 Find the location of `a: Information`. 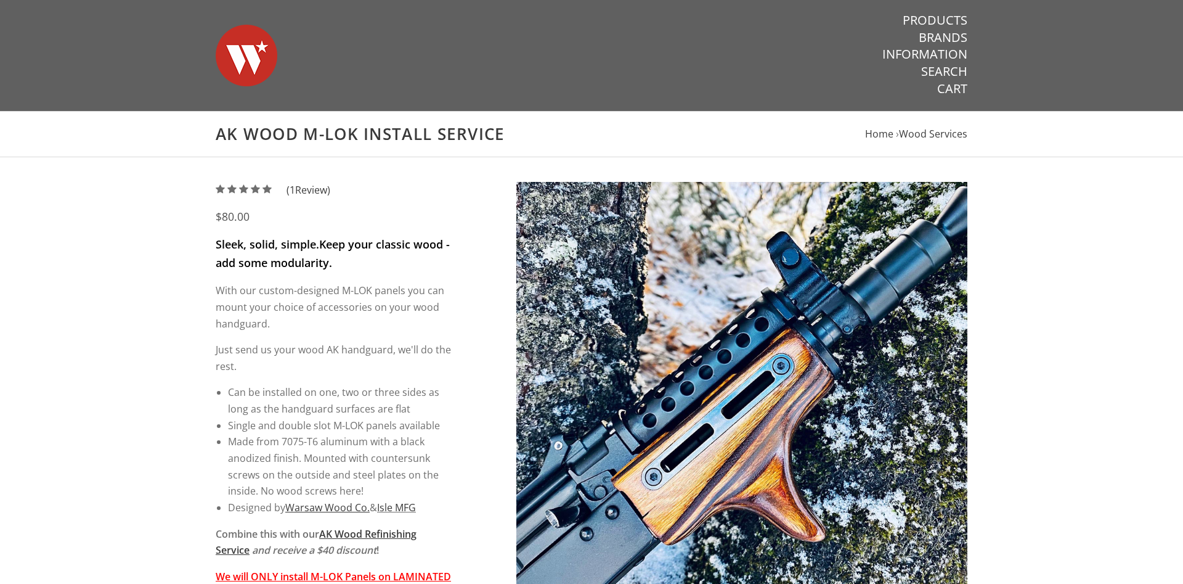

a: Information is located at coordinates (925, 54).